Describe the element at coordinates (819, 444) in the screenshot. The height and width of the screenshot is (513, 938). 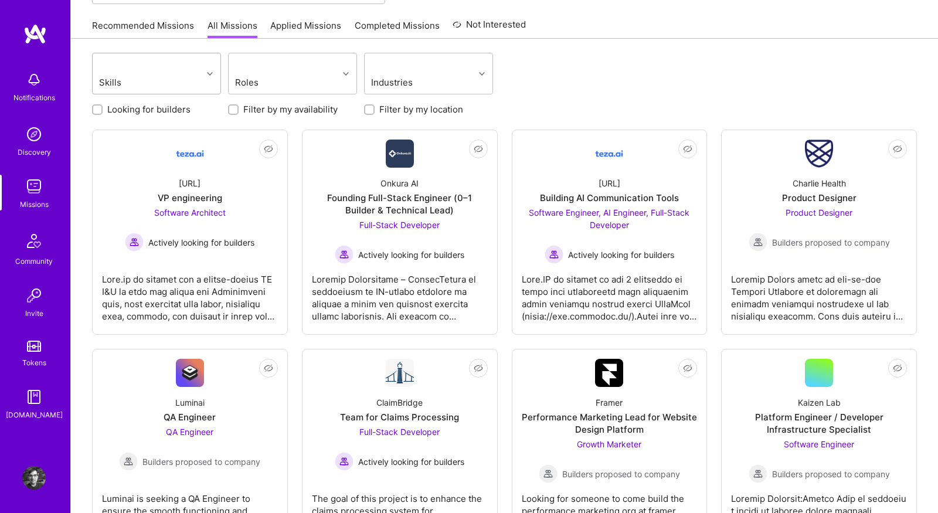
I see `span: Software Engineer` at that location.